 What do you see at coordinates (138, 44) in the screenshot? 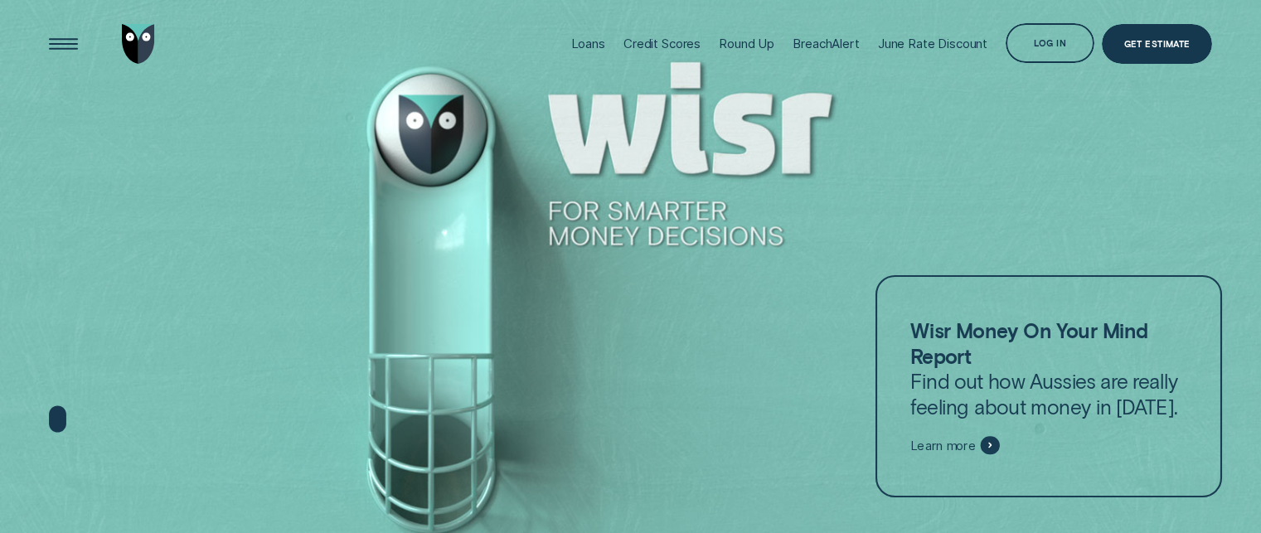
I see `img: Wisr` at bounding box center [138, 44].